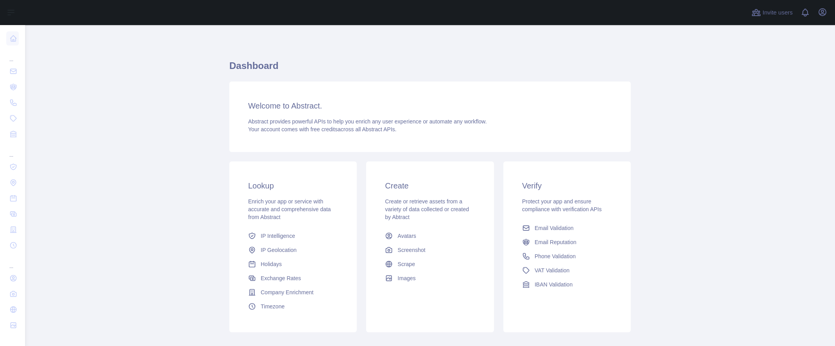 This screenshot has width=835, height=346. I want to click on button: Invite users, so click(772, 13).